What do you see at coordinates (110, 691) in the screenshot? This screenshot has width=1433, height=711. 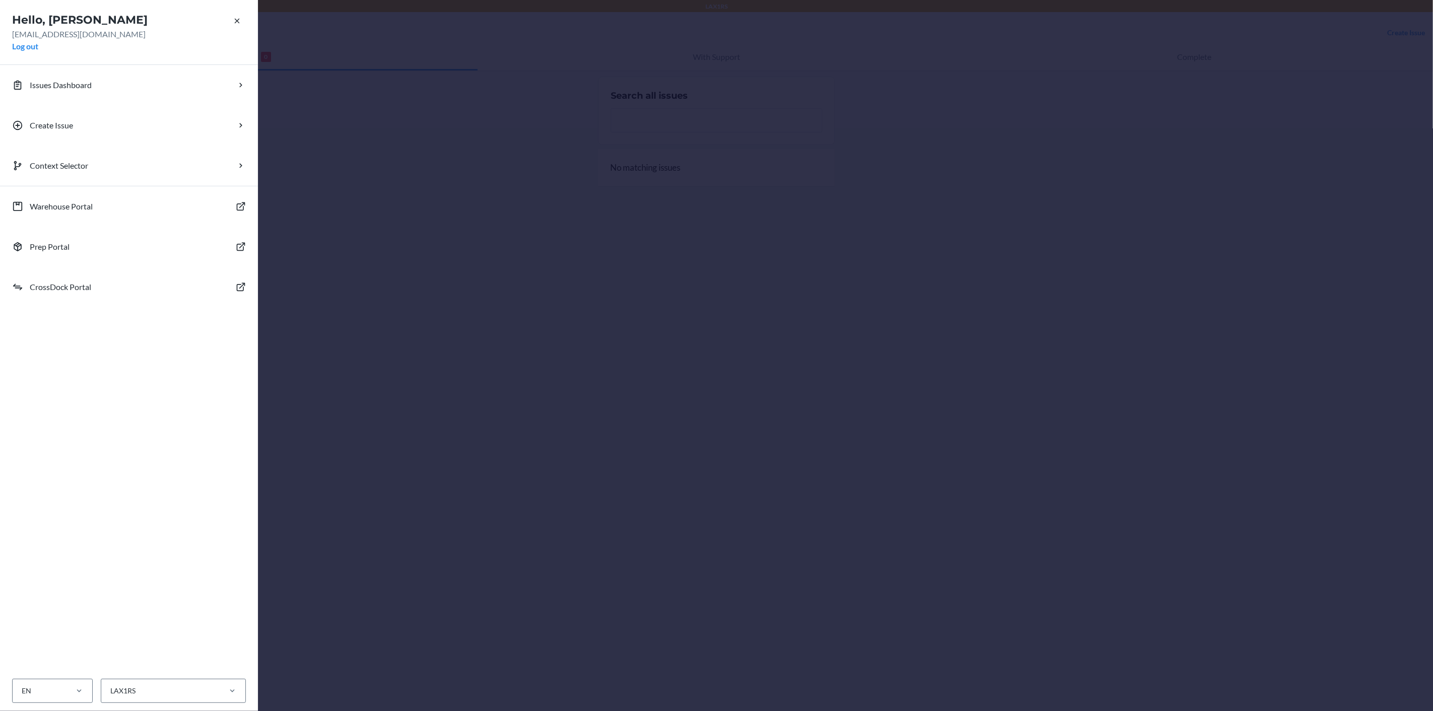 I see `input: LAX1RS` at bounding box center [110, 691].